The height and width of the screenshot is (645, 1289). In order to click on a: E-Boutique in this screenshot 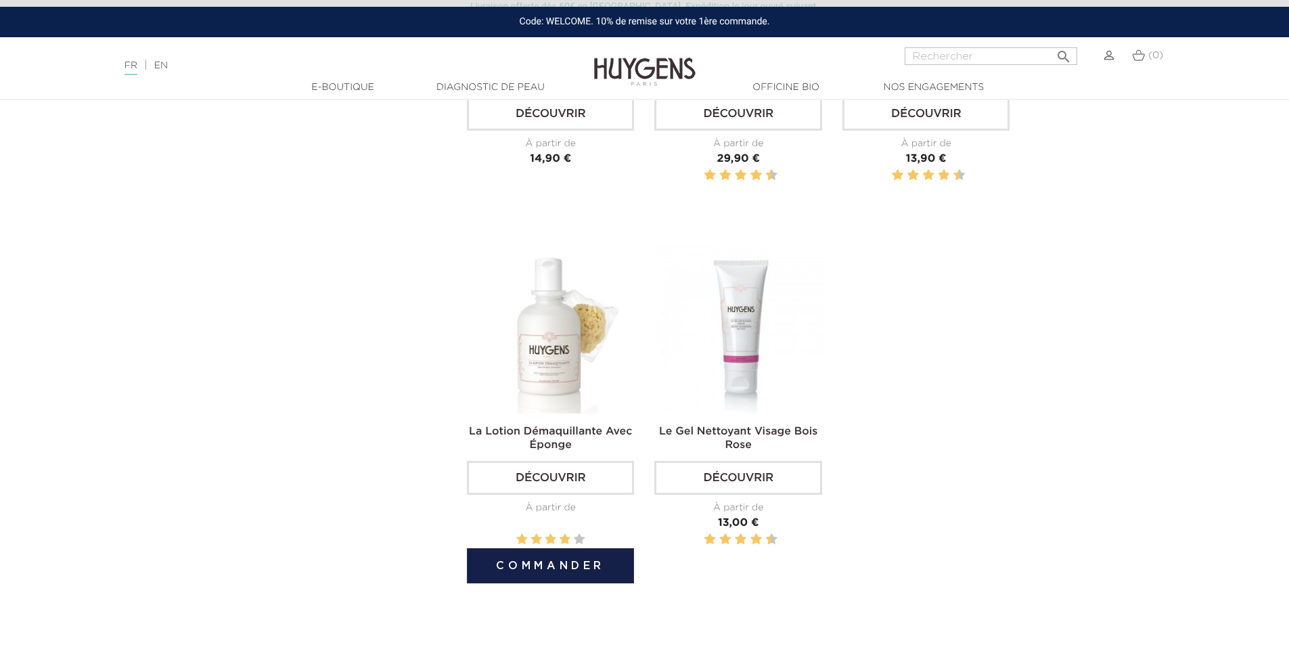, I will do `click(343, 87)`.